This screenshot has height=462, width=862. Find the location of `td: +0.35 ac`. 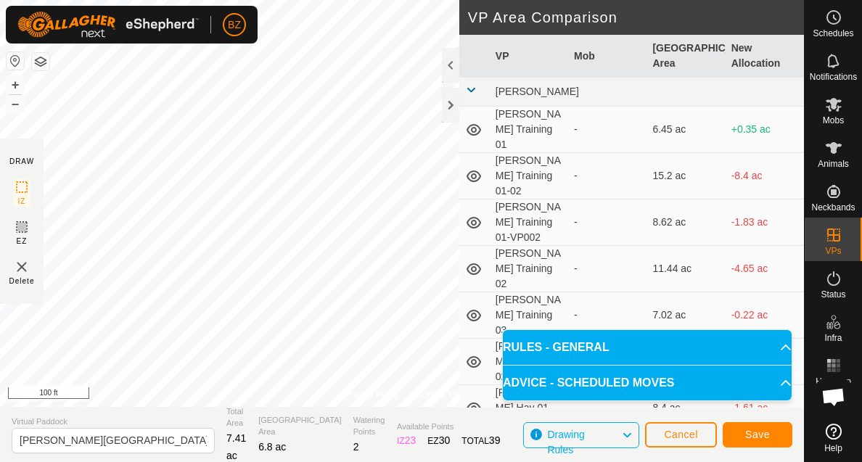

td: +0.35 ac is located at coordinates (765, 130).